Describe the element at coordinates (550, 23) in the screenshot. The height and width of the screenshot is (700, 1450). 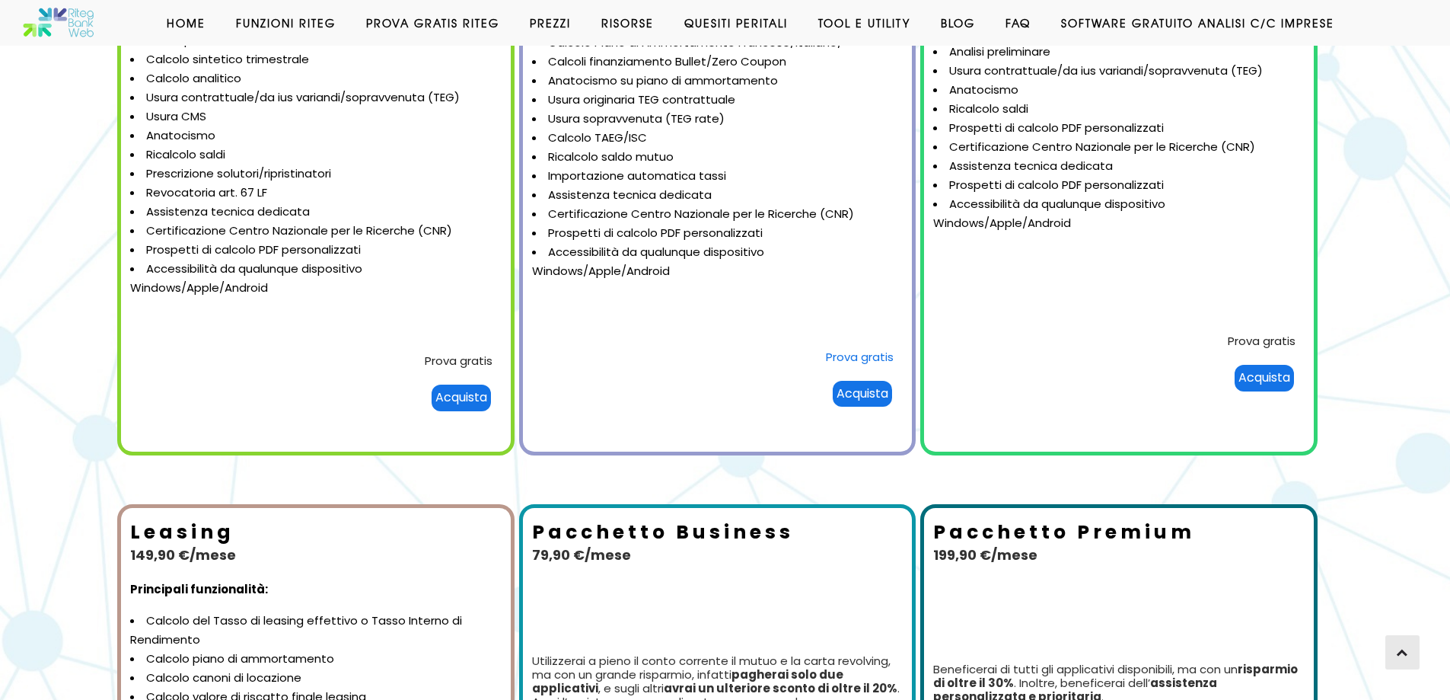
I see `a: Prezzi` at that location.